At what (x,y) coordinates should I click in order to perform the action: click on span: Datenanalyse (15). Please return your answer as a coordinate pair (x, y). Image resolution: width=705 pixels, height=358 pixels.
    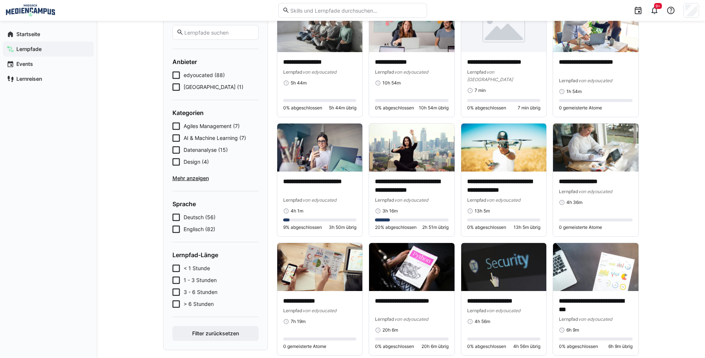
    Looking at the image, I should click on (206, 150).